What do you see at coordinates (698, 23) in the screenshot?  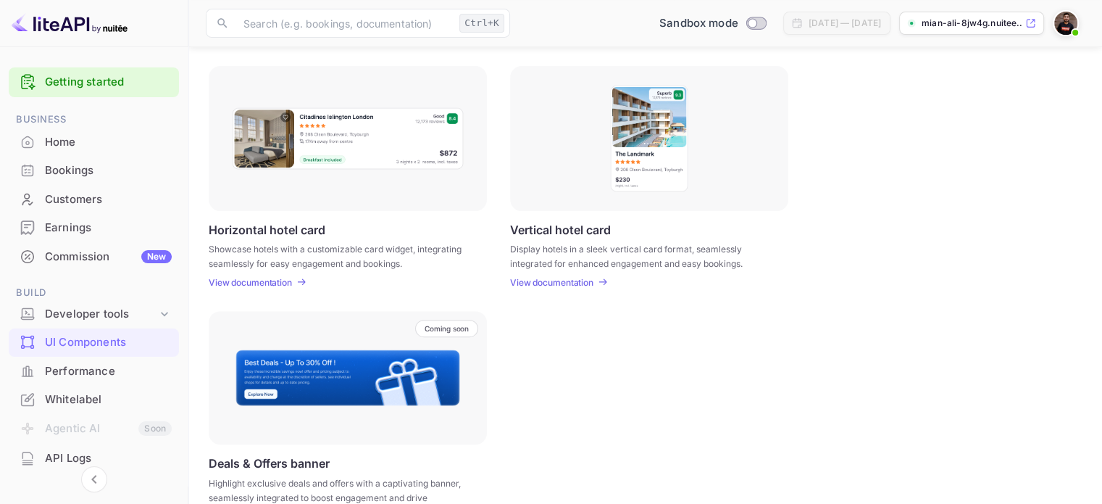 I see `span: Sandbox mode` at bounding box center [698, 23].